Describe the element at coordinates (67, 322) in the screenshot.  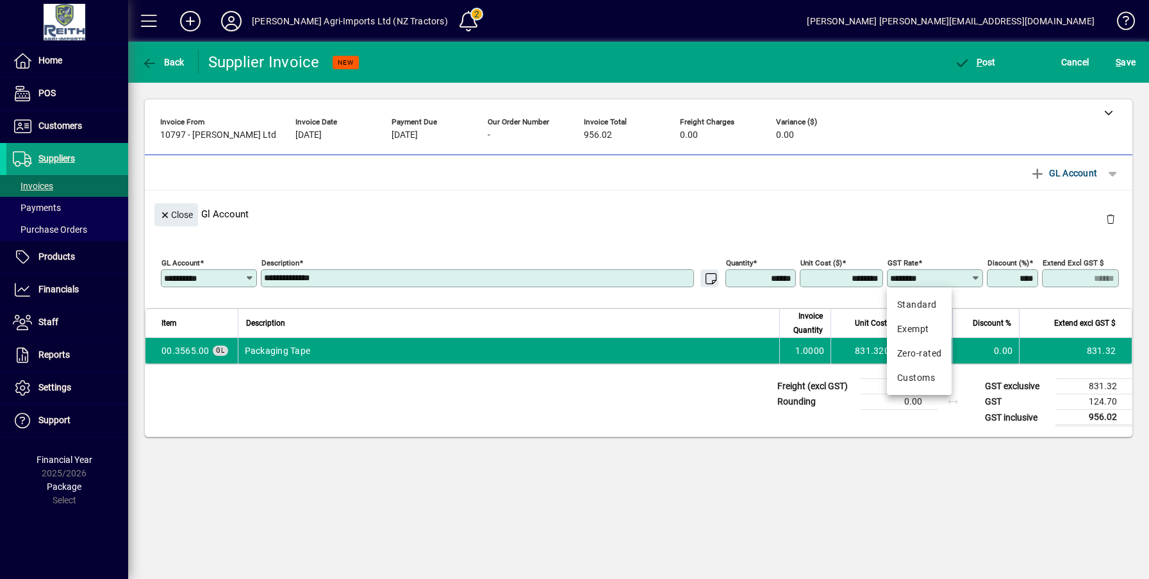
I see `a: Staff` at that location.